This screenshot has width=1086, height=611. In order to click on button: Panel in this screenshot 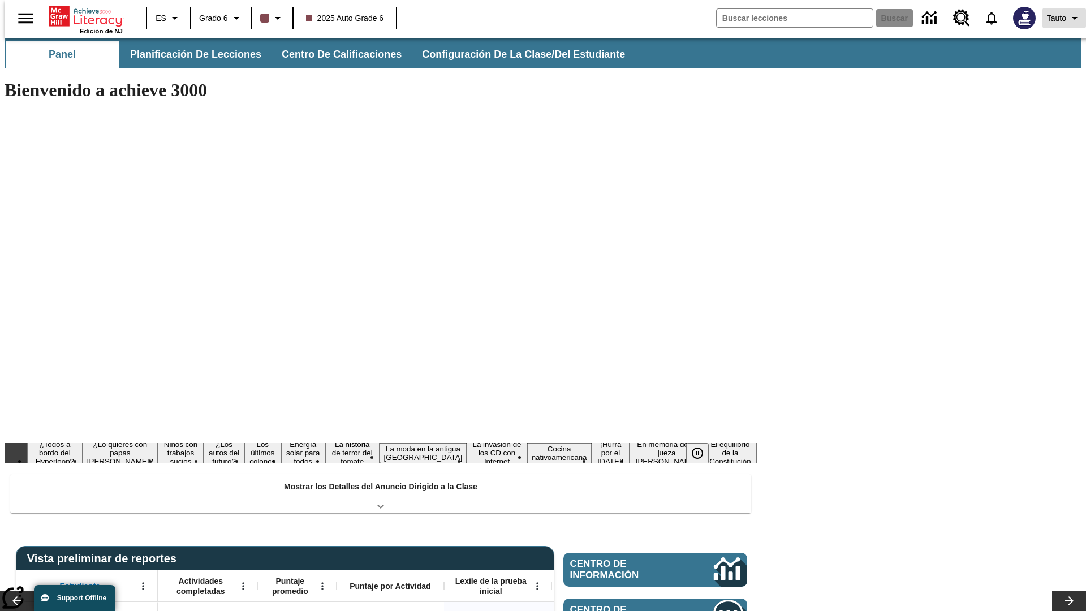, I will do `click(62, 54)`.